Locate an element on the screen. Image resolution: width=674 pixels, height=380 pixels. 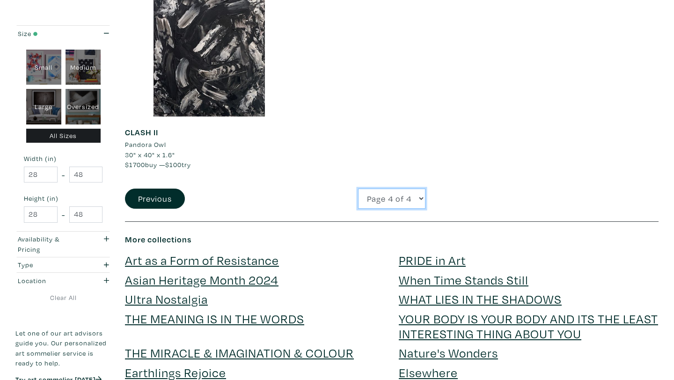
h6: More collections is located at coordinates (392, 240).